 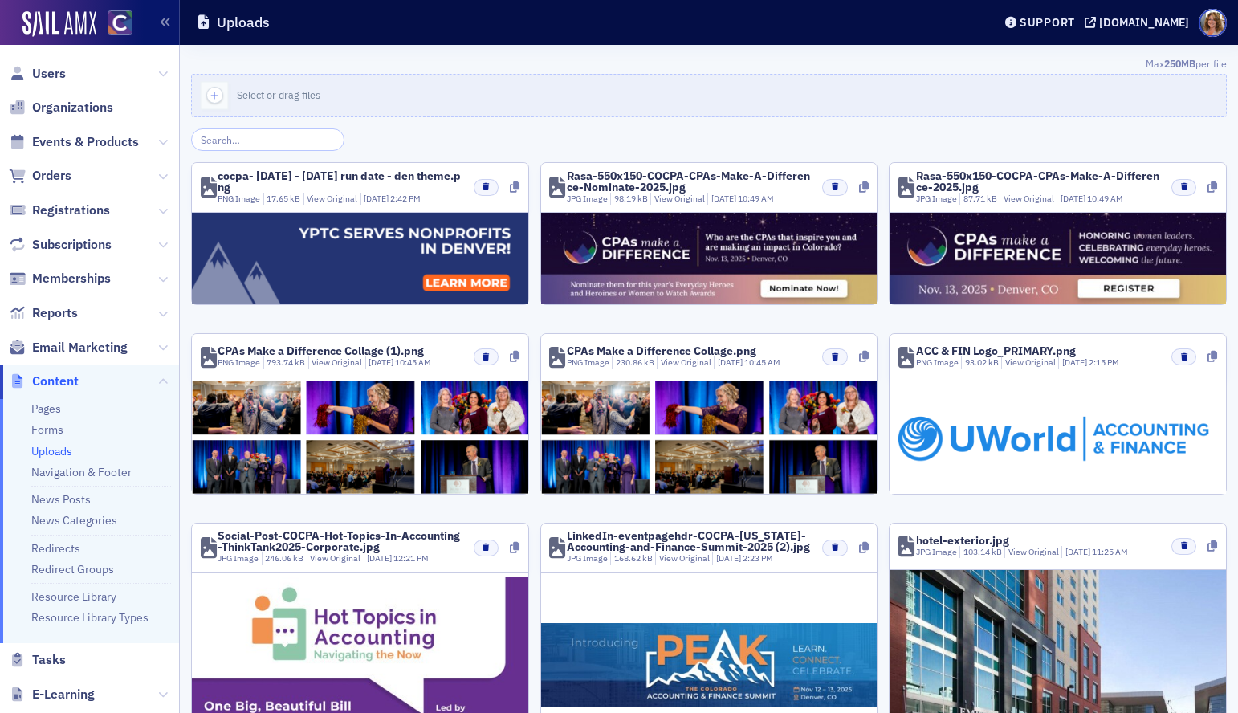 What do you see at coordinates (74, 596) in the screenshot?
I see `a: Resource Library` at bounding box center [74, 596].